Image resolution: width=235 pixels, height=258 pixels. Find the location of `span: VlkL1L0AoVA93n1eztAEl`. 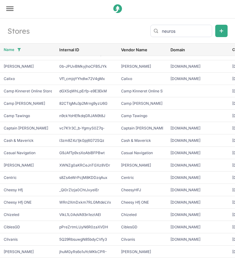

span: VlkL1L0AoVA93n1eztAEl is located at coordinates (87, 215).